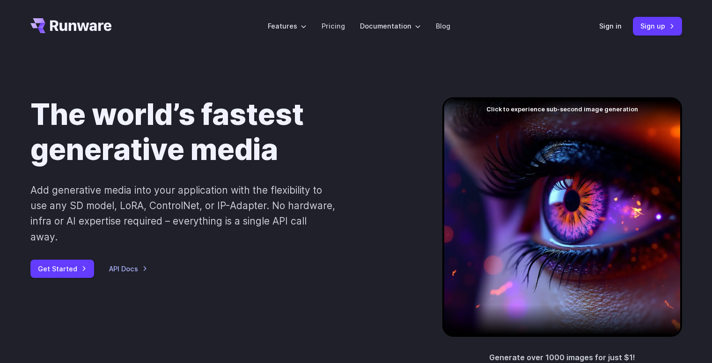  What do you see at coordinates (443, 26) in the screenshot?
I see `a: Blog` at bounding box center [443, 26].